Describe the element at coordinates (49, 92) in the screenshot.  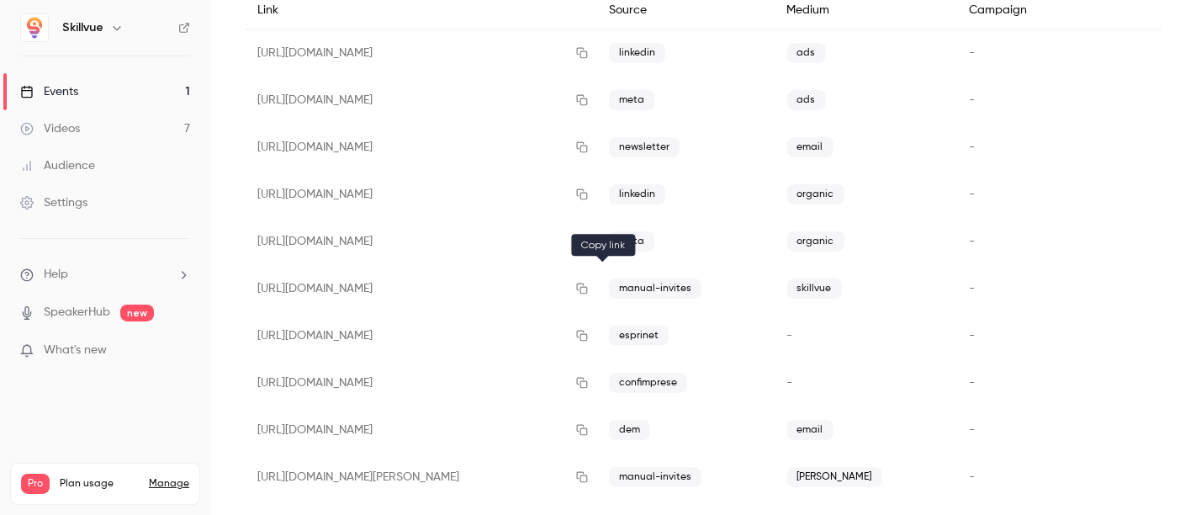
I see `div: Events` at that location.